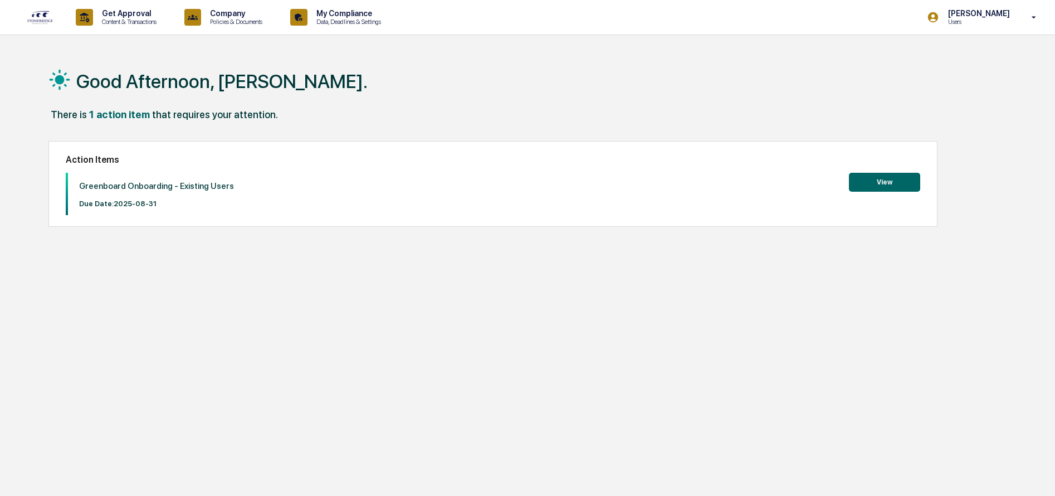 The height and width of the screenshot is (496, 1055). What do you see at coordinates (234, 13) in the screenshot?
I see `p: Company` at bounding box center [234, 13].